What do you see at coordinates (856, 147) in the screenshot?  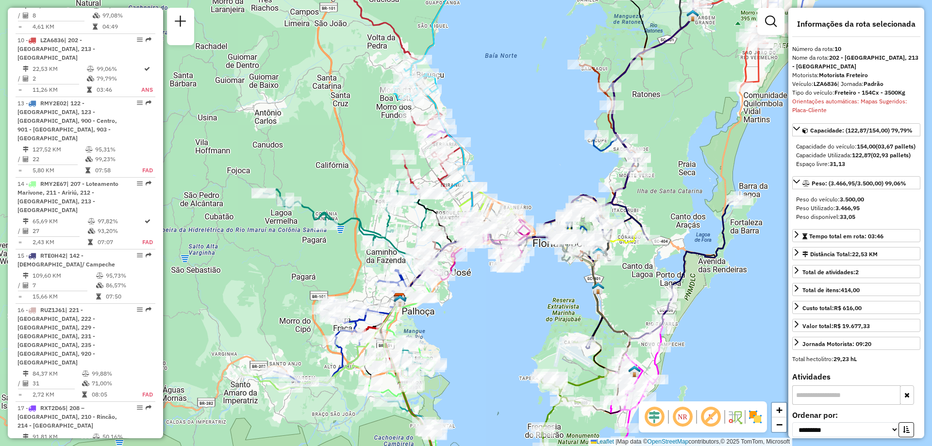 I see `div: Capacidade do veículo:` at bounding box center [856, 147].